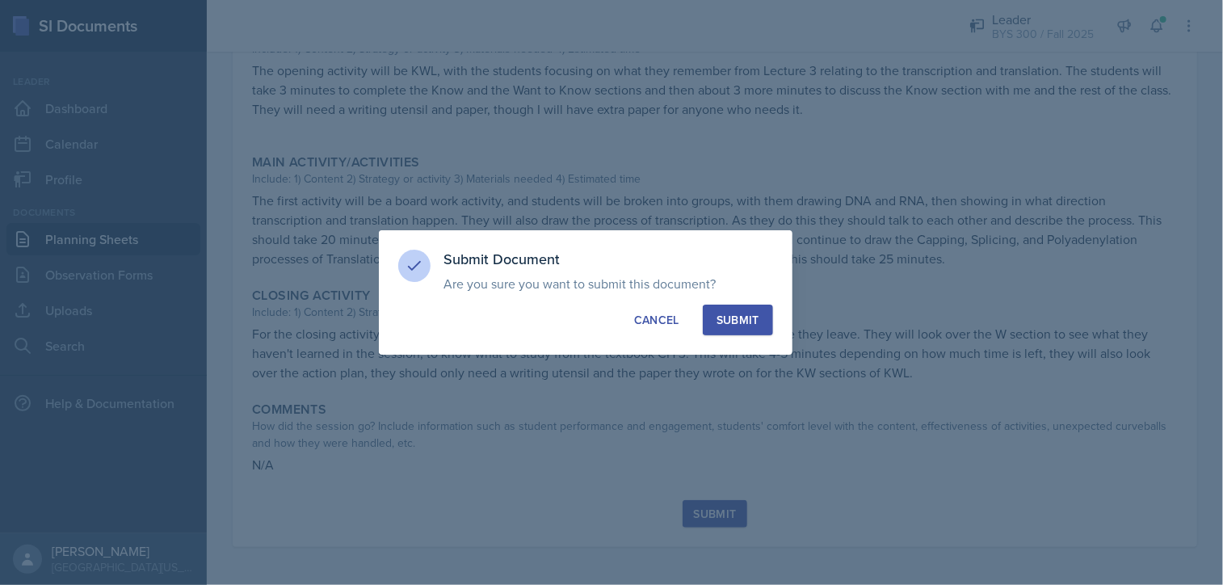  What do you see at coordinates (608, 284) in the screenshot?
I see `p: Are you sure you want to submit this document?` at bounding box center [608, 284].